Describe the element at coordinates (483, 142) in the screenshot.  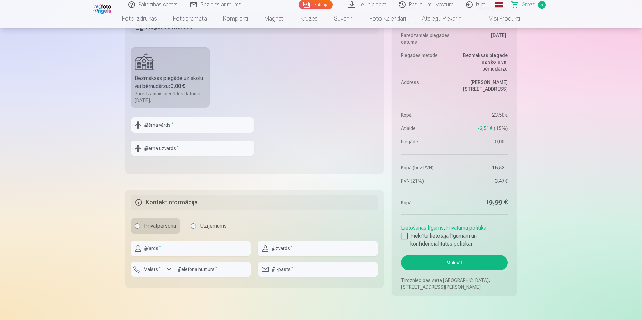
I see `dd: 0,00 €` at that location.